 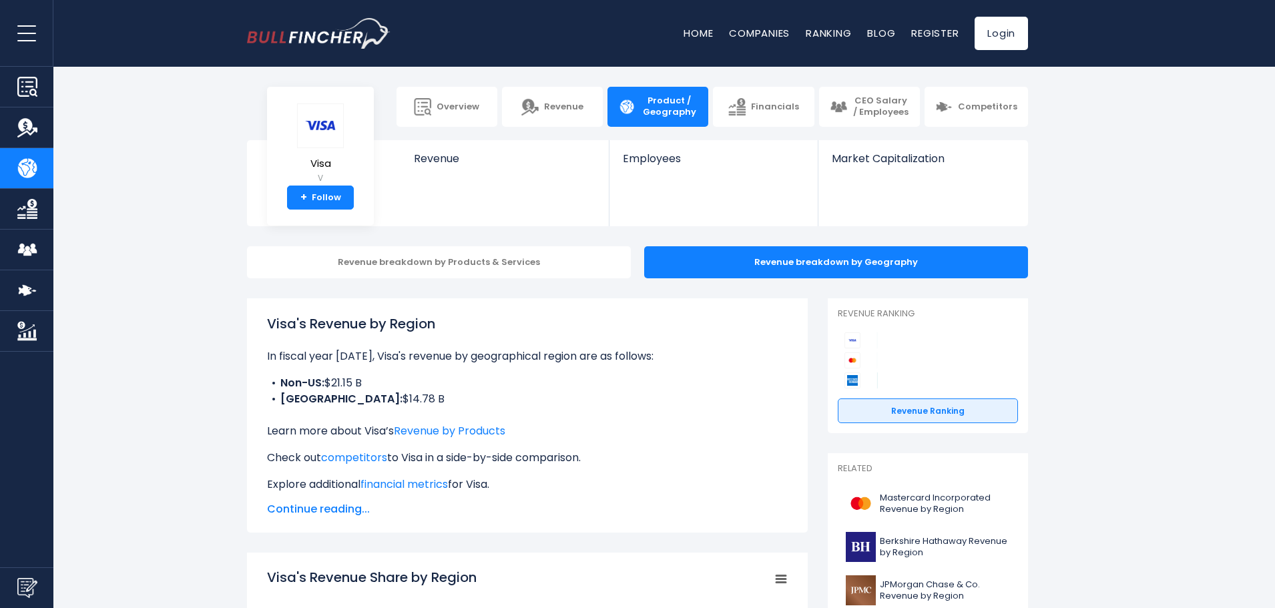 What do you see at coordinates (976, 107) in the screenshot?
I see `a: Competitors` at bounding box center [976, 107].